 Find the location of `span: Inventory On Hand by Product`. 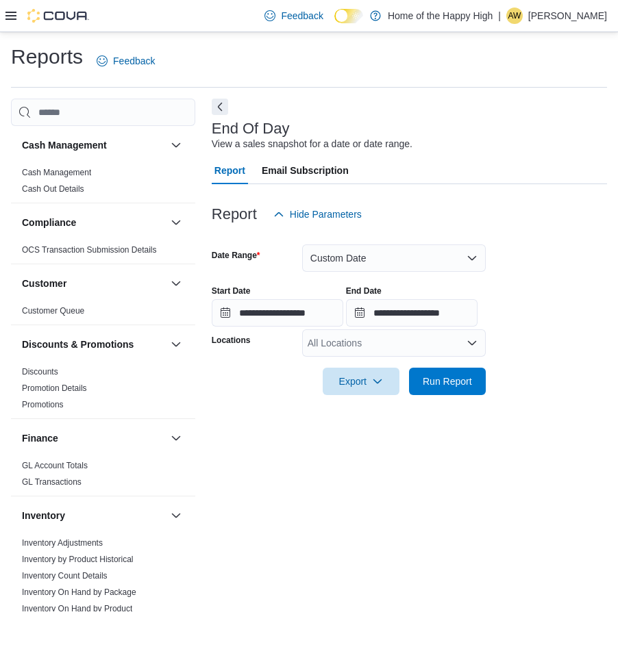

span: Inventory On Hand by Product is located at coordinates (77, 609).